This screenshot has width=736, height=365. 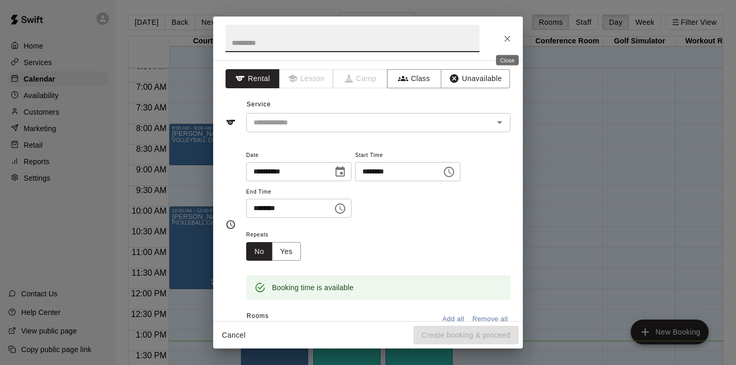 What do you see at coordinates (273, 251) in the screenshot?
I see `div: outlined button group` at bounding box center [273, 251].